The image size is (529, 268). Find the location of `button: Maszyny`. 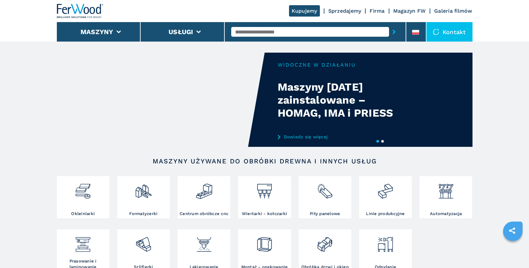

button: Maszyny is located at coordinates (97, 32).